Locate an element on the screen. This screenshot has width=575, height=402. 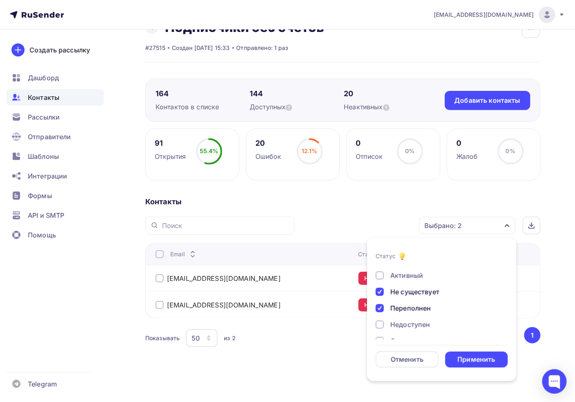
div: Недоступен is located at coordinates (410, 324).